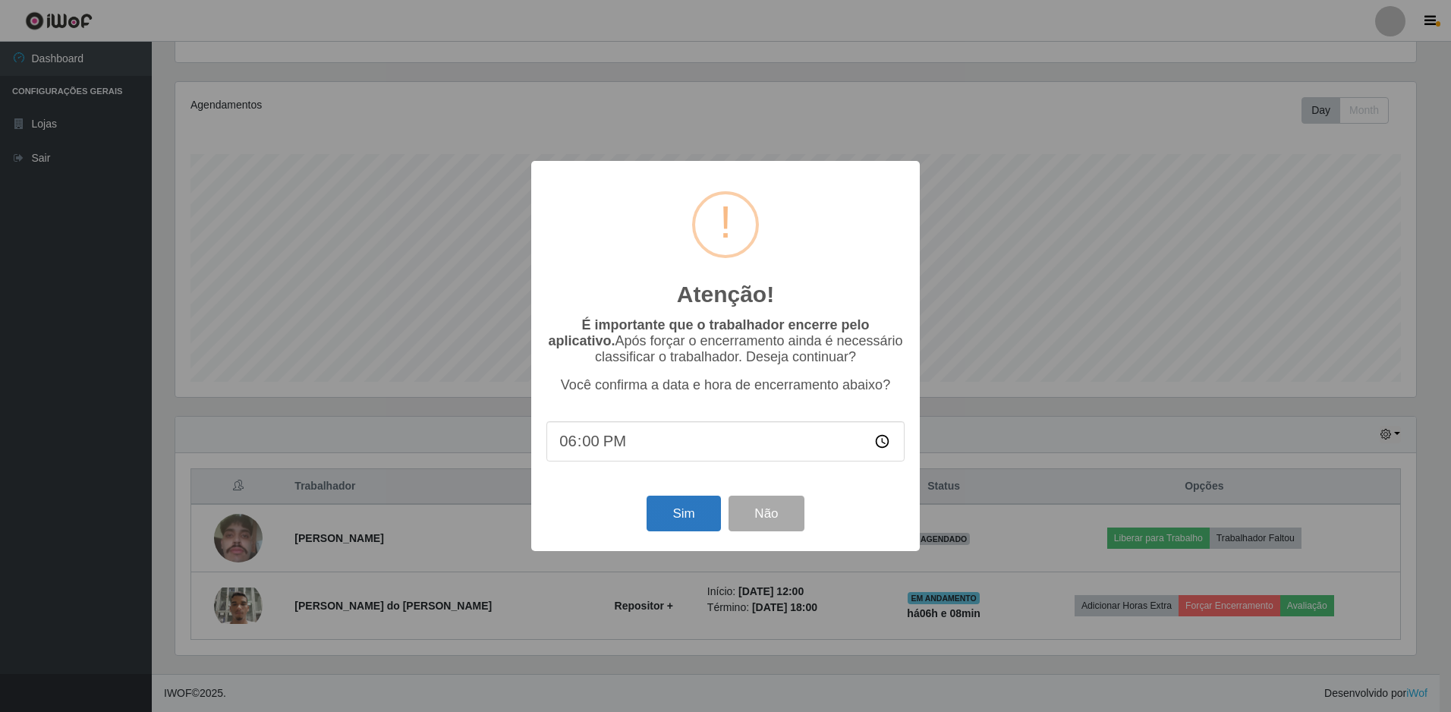  I want to click on button: Não, so click(766, 513).